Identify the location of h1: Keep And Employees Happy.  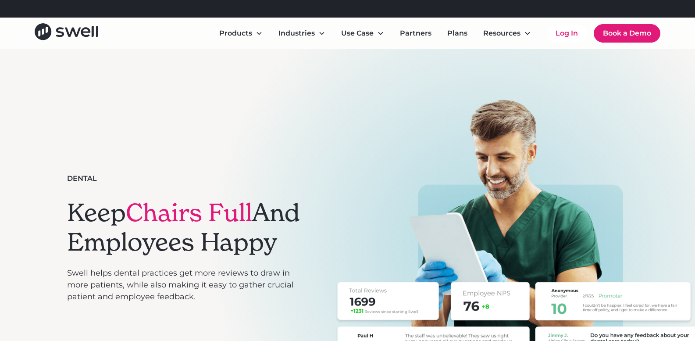
(185, 227).